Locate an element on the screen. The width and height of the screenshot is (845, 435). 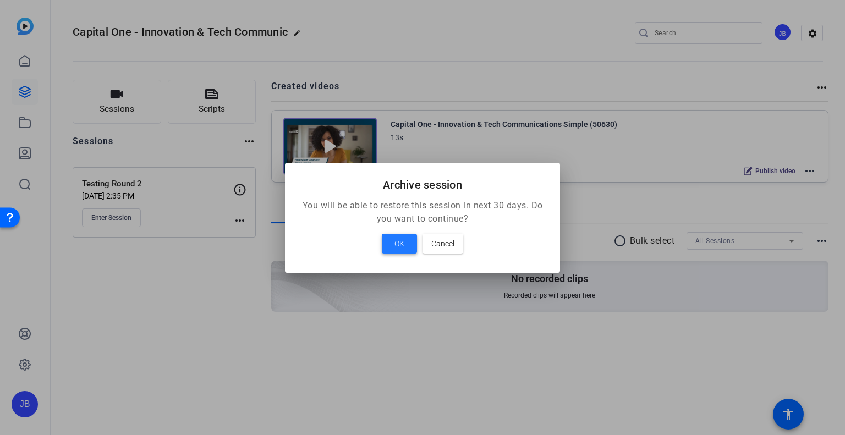
button: OK is located at coordinates (399, 244).